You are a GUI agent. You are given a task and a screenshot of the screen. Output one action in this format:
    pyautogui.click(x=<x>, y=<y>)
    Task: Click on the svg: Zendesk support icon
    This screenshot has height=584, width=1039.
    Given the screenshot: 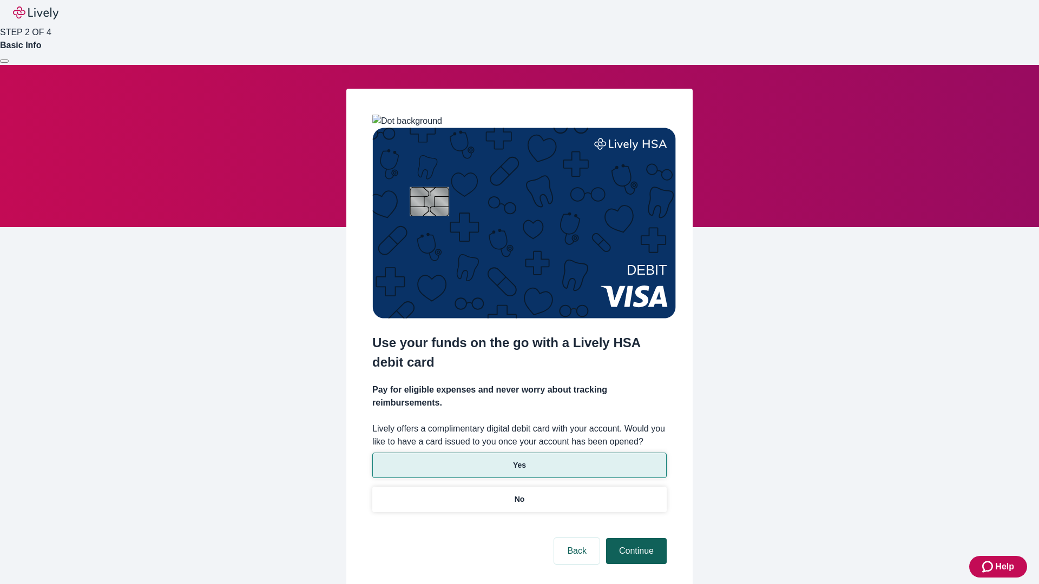 What is the action you would take?
    pyautogui.click(x=989, y=567)
    